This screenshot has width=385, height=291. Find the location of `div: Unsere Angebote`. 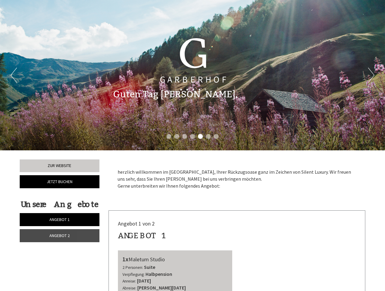

div: Unsere Angebote is located at coordinates (59, 204).